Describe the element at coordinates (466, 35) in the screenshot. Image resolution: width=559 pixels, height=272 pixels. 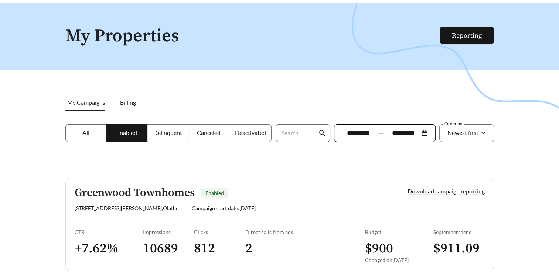
I see `a: Reporting` at that location.